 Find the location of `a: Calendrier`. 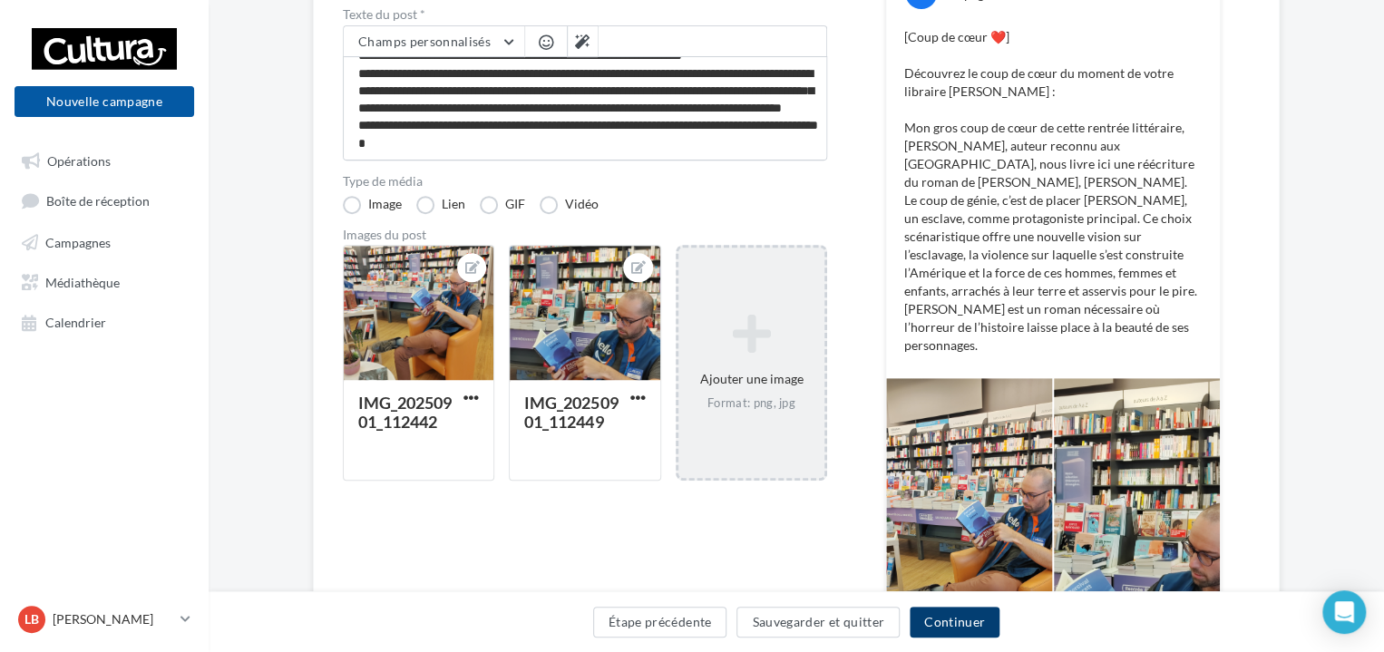

a: Calendrier is located at coordinates (104, 321).